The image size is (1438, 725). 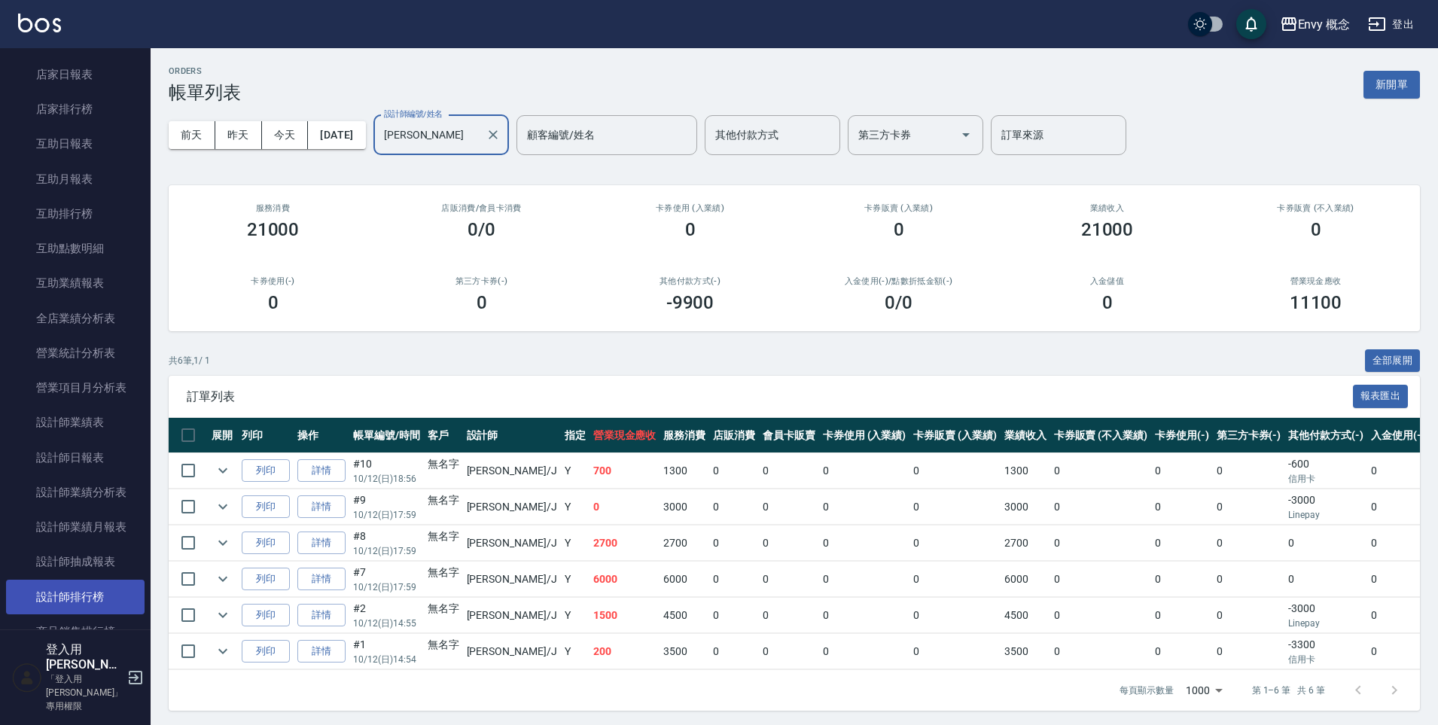 What do you see at coordinates (1325, 24) in the screenshot?
I see `div: Envy 概念` at bounding box center [1325, 24].